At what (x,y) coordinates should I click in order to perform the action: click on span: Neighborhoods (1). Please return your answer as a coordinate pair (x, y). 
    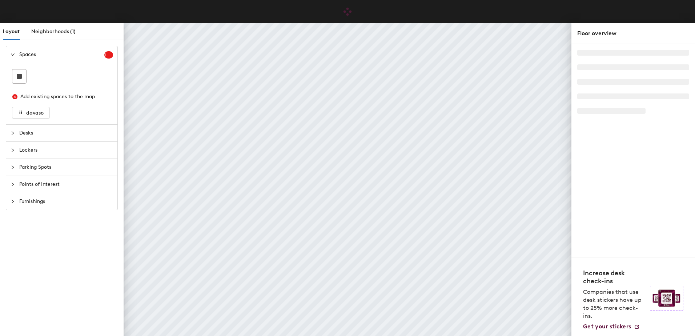
    Looking at the image, I should click on (53, 31).